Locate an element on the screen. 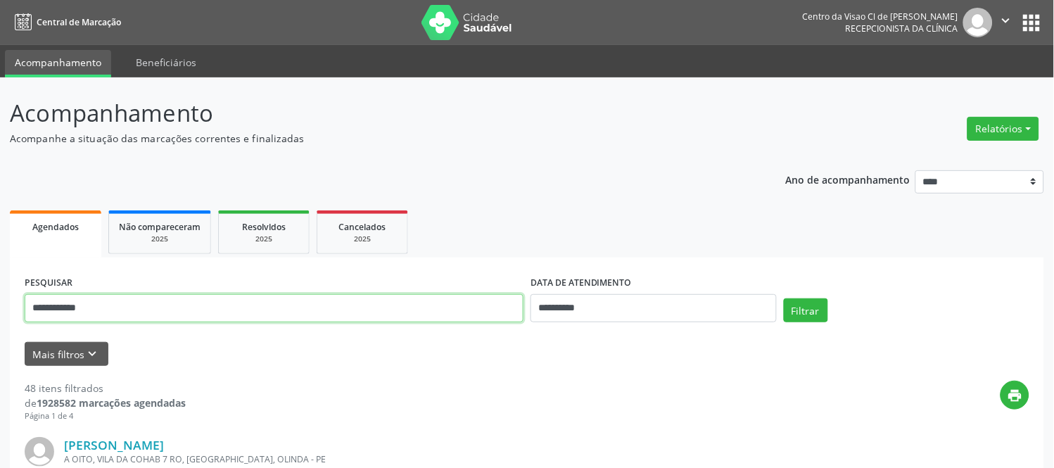 This screenshot has width=1054, height=468. label: DATA DE ATENDIMENTO is located at coordinates (581, 283).